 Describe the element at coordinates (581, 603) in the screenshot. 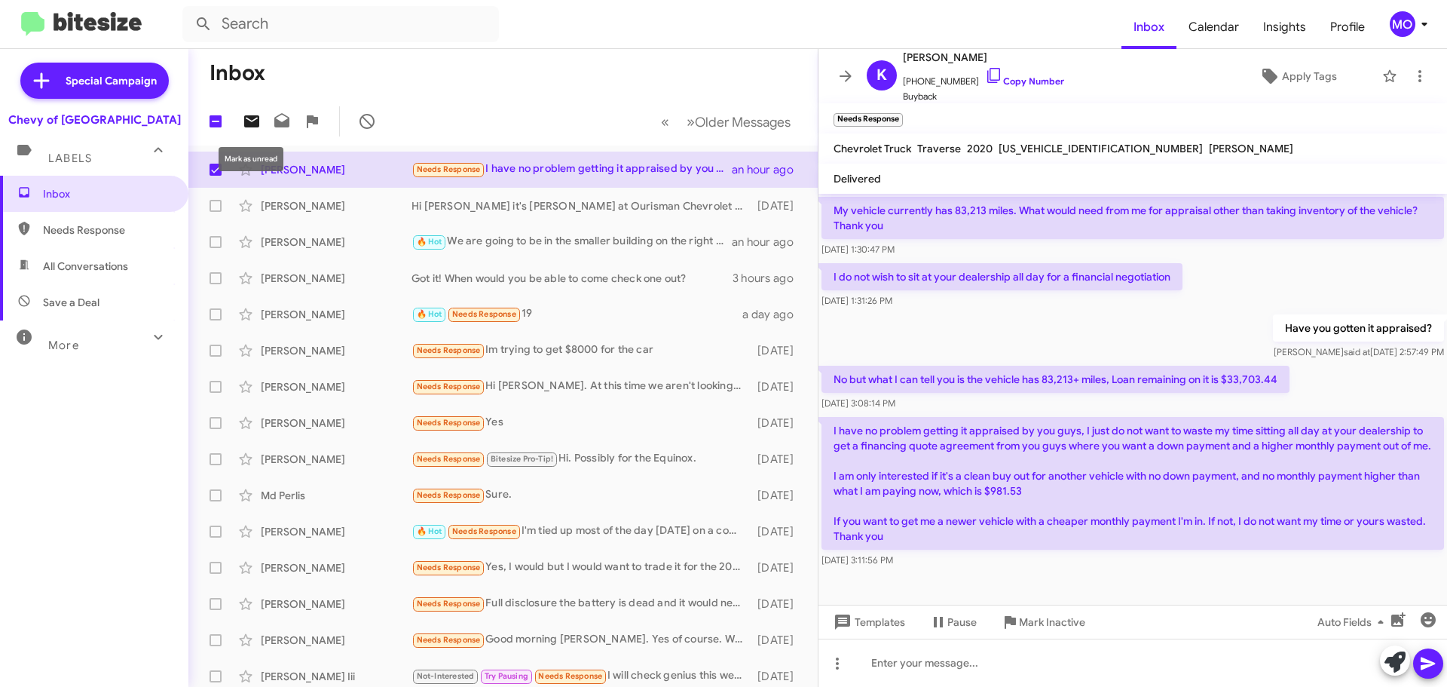

I see `div: Full disclosure the battery is dead and it would need to be picked up.` at that location.